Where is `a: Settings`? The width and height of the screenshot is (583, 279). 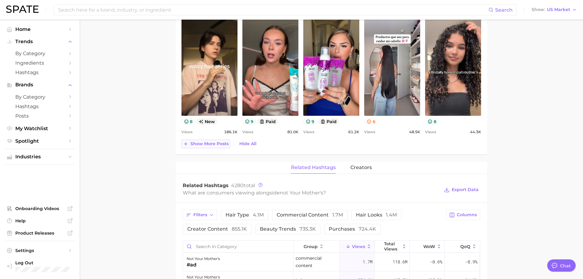 a: Settings is located at coordinates (40, 250).